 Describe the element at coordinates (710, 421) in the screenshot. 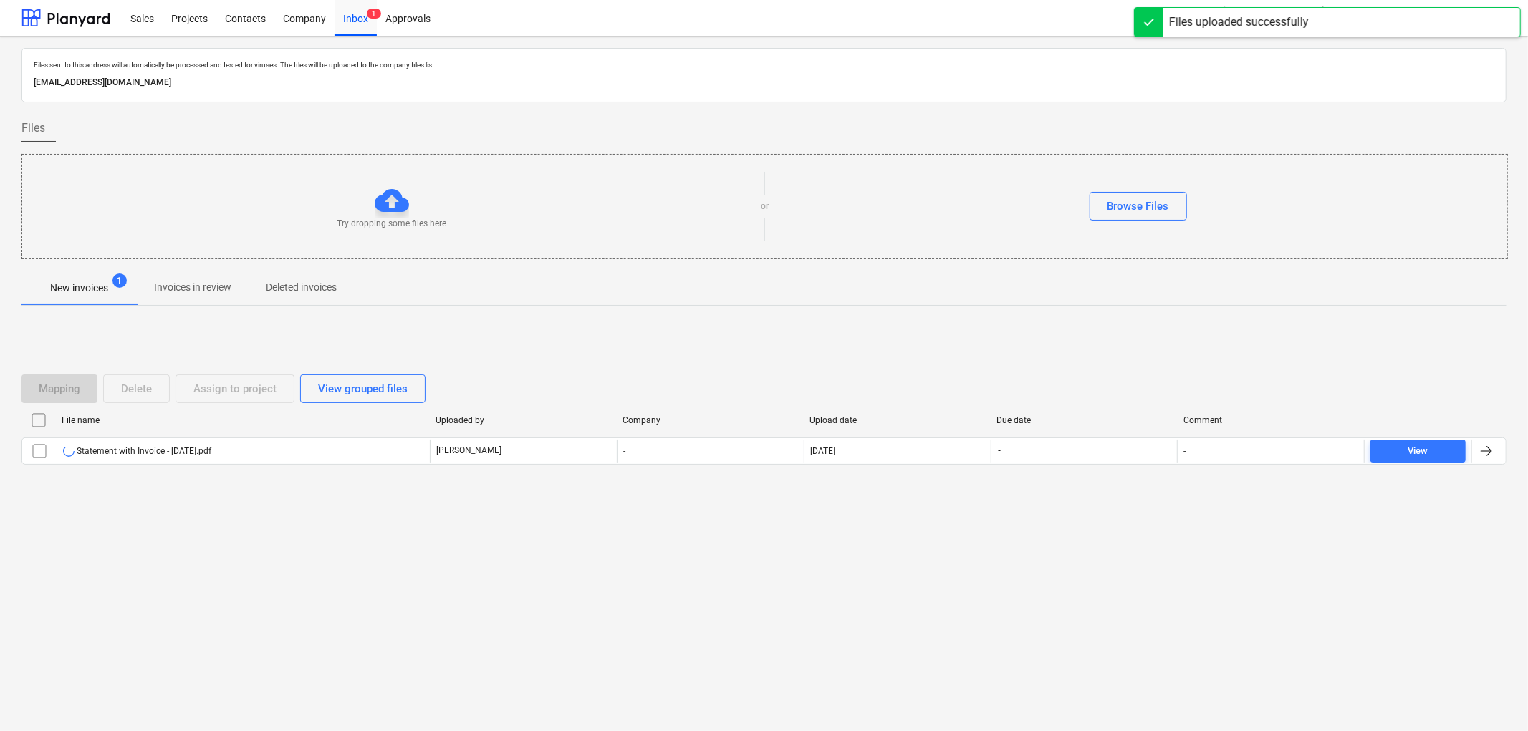

I see `div: Company` at that location.